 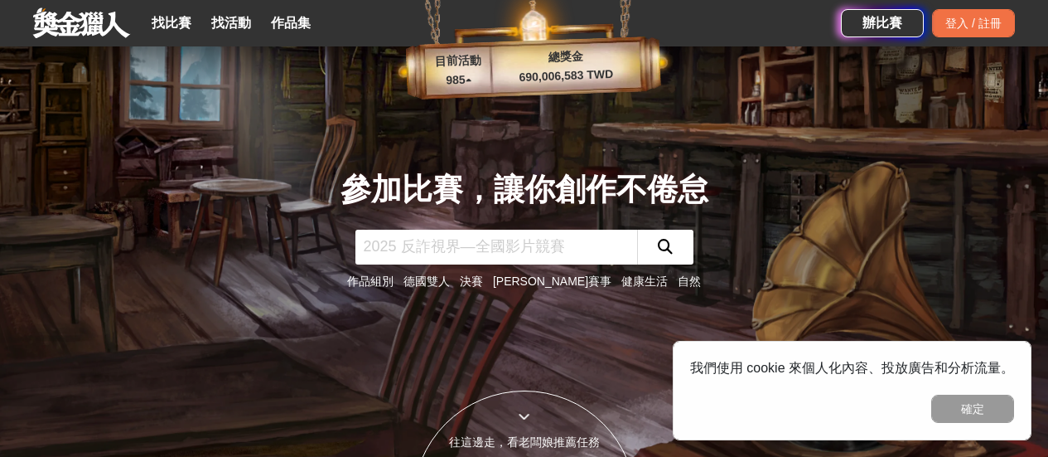 I want to click on a: 決賽, so click(x=471, y=281).